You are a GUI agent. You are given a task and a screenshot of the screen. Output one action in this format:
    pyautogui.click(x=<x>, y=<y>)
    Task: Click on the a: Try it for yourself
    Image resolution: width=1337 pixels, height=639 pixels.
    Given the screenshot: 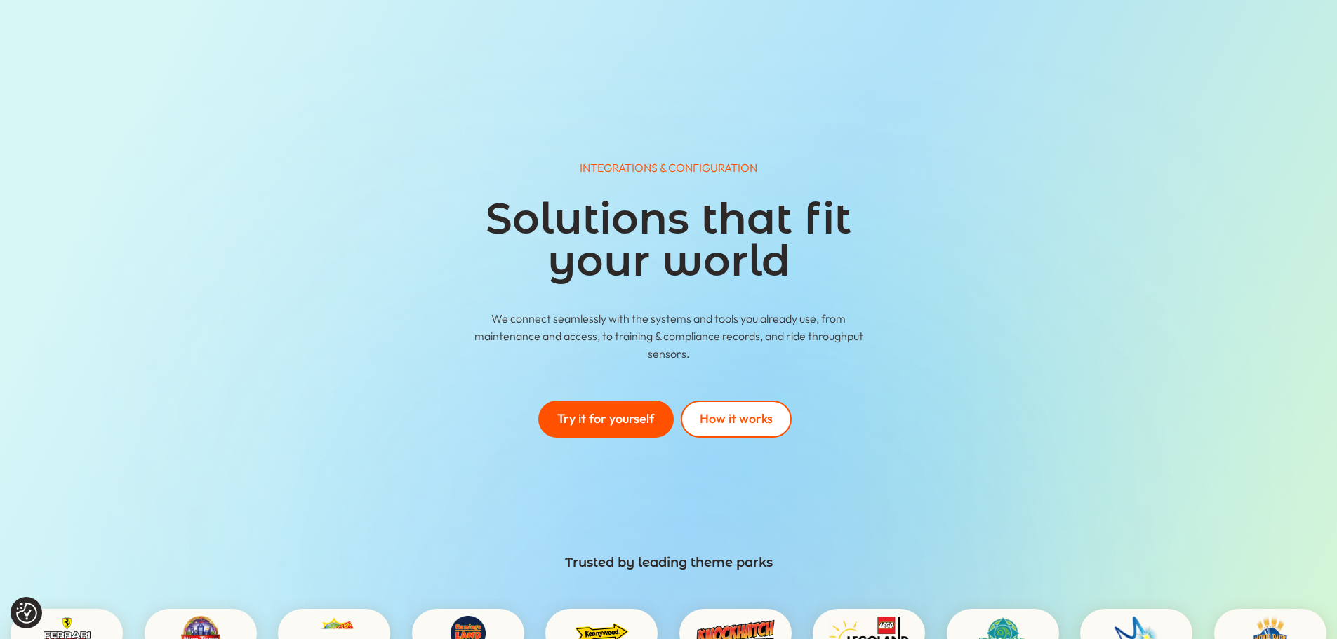 What is the action you would take?
    pyautogui.click(x=606, y=419)
    